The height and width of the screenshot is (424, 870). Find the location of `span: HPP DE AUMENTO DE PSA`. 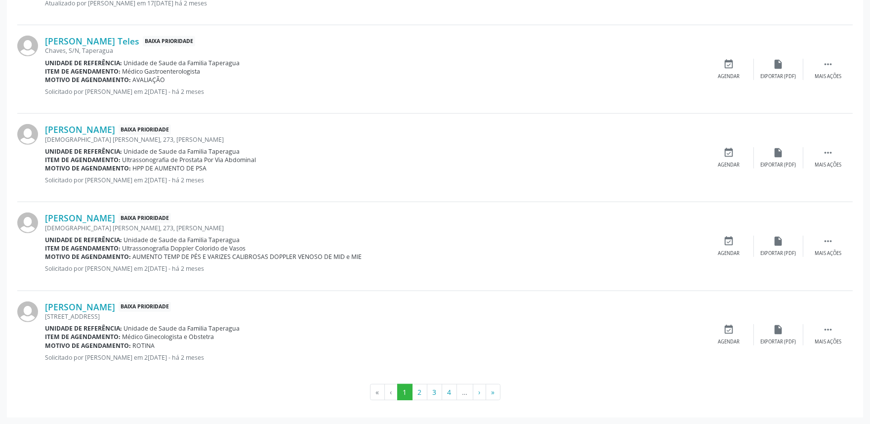

span: HPP DE AUMENTO DE PSA is located at coordinates (170, 168).